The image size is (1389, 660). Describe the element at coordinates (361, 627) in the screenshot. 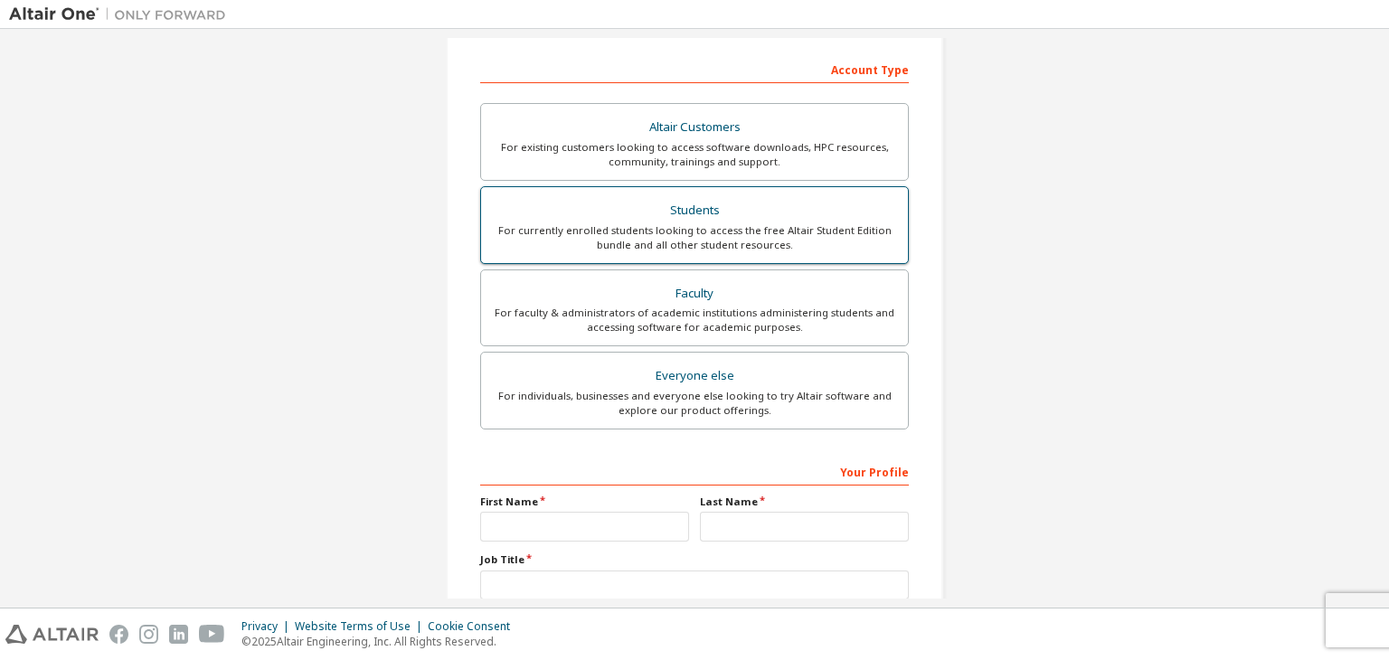

I see `div: Website Terms of Use` at that location.